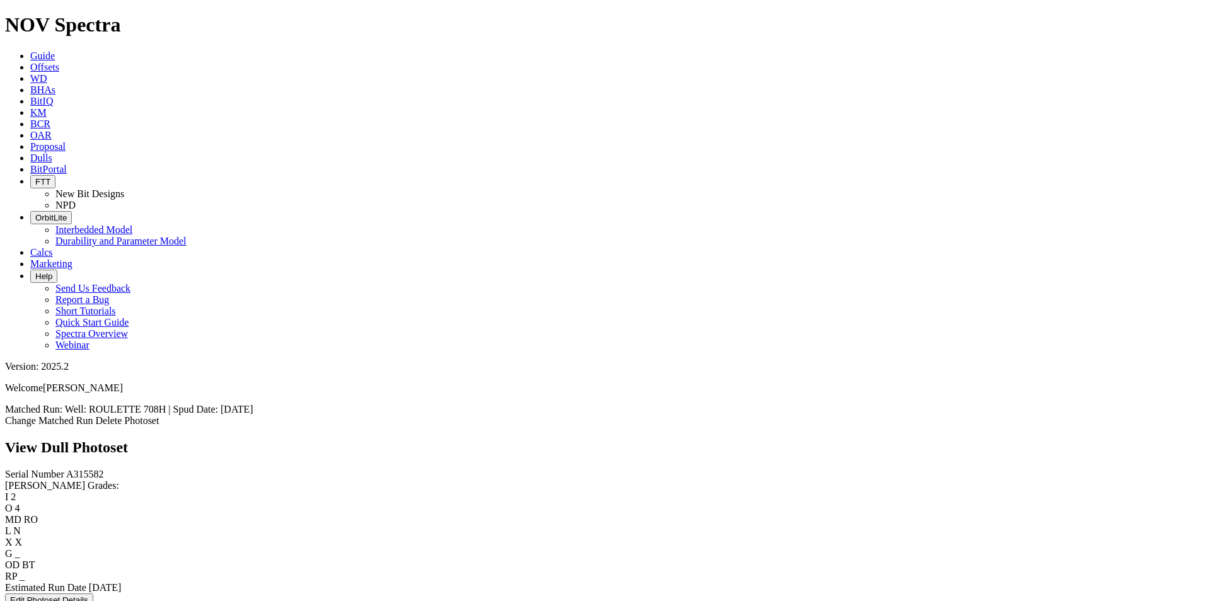 The width and height of the screenshot is (1205, 601). I want to click on span: Guide, so click(42, 55).